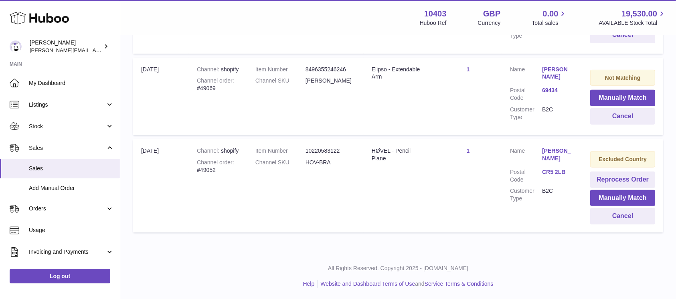  I want to click on a: Log out, so click(60, 276).